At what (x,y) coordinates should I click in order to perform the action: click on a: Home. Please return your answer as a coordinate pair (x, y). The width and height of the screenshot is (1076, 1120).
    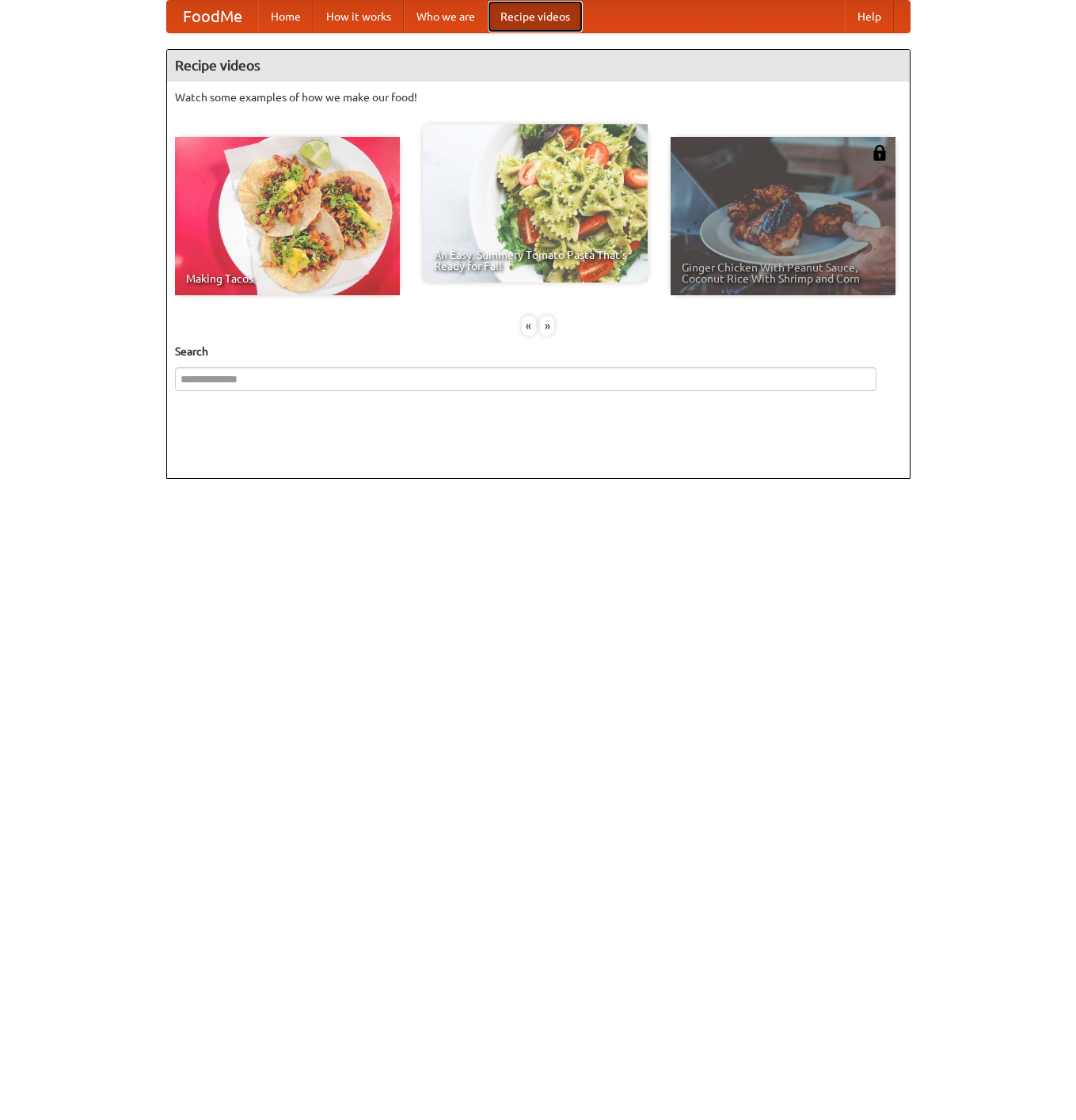
    Looking at the image, I should click on (285, 17).